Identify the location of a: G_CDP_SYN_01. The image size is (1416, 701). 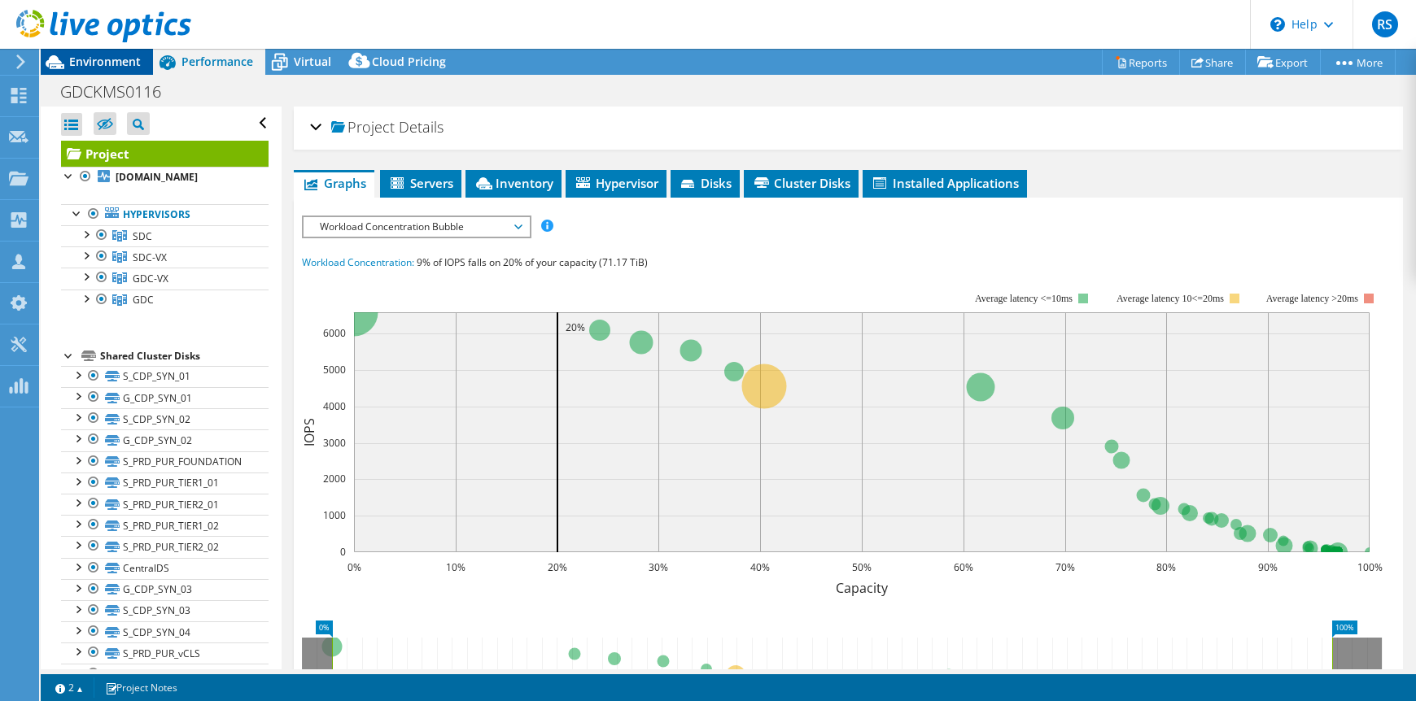
(164, 398).